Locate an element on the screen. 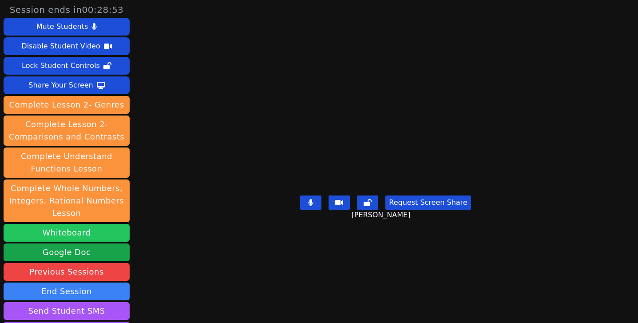  a: Google Doc is located at coordinates (67, 252).